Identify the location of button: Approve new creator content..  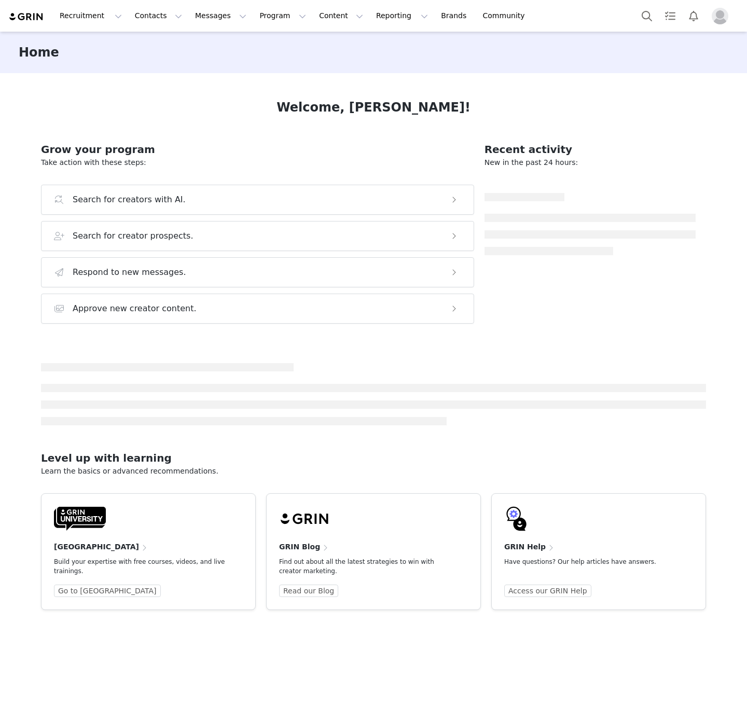
(257, 309).